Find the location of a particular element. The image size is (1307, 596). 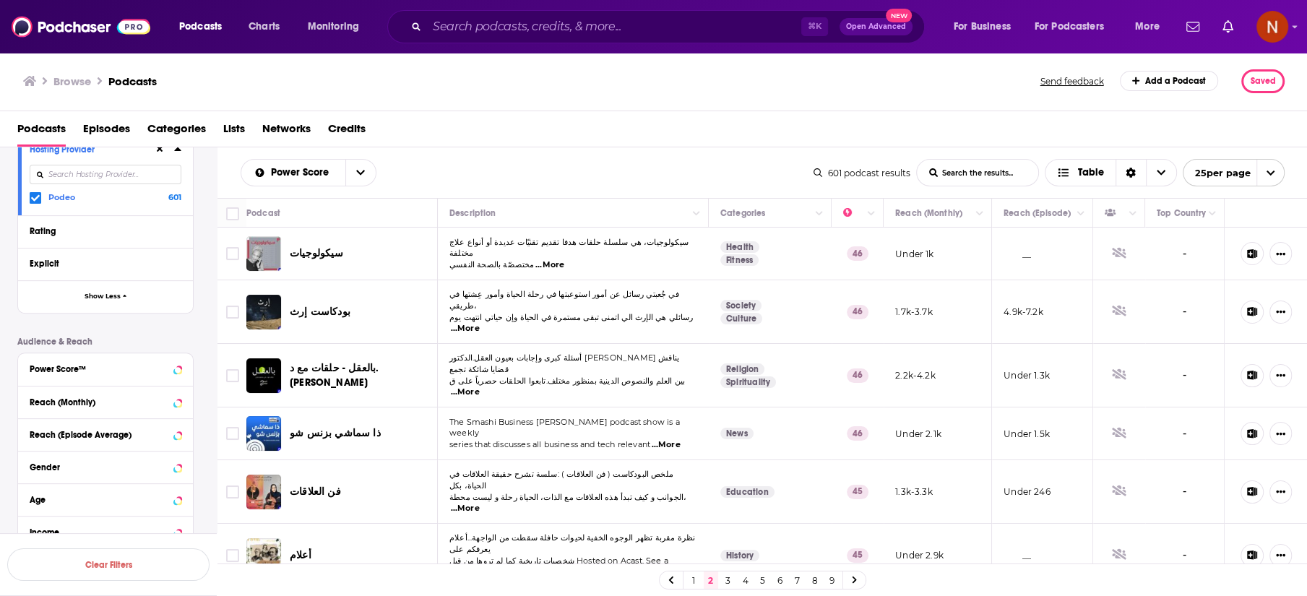

span: Monitoring is located at coordinates (333, 27).